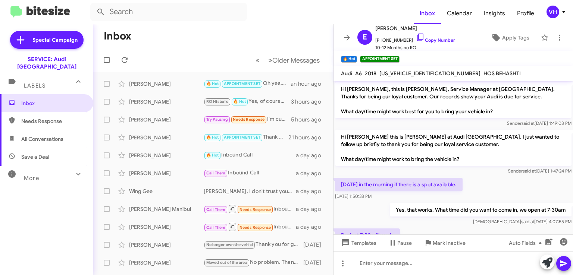 The height and width of the screenshot is (275, 573). What do you see at coordinates (288, 60) in the screenshot?
I see `nav: Page navigation example` at bounding box center [288, 60].